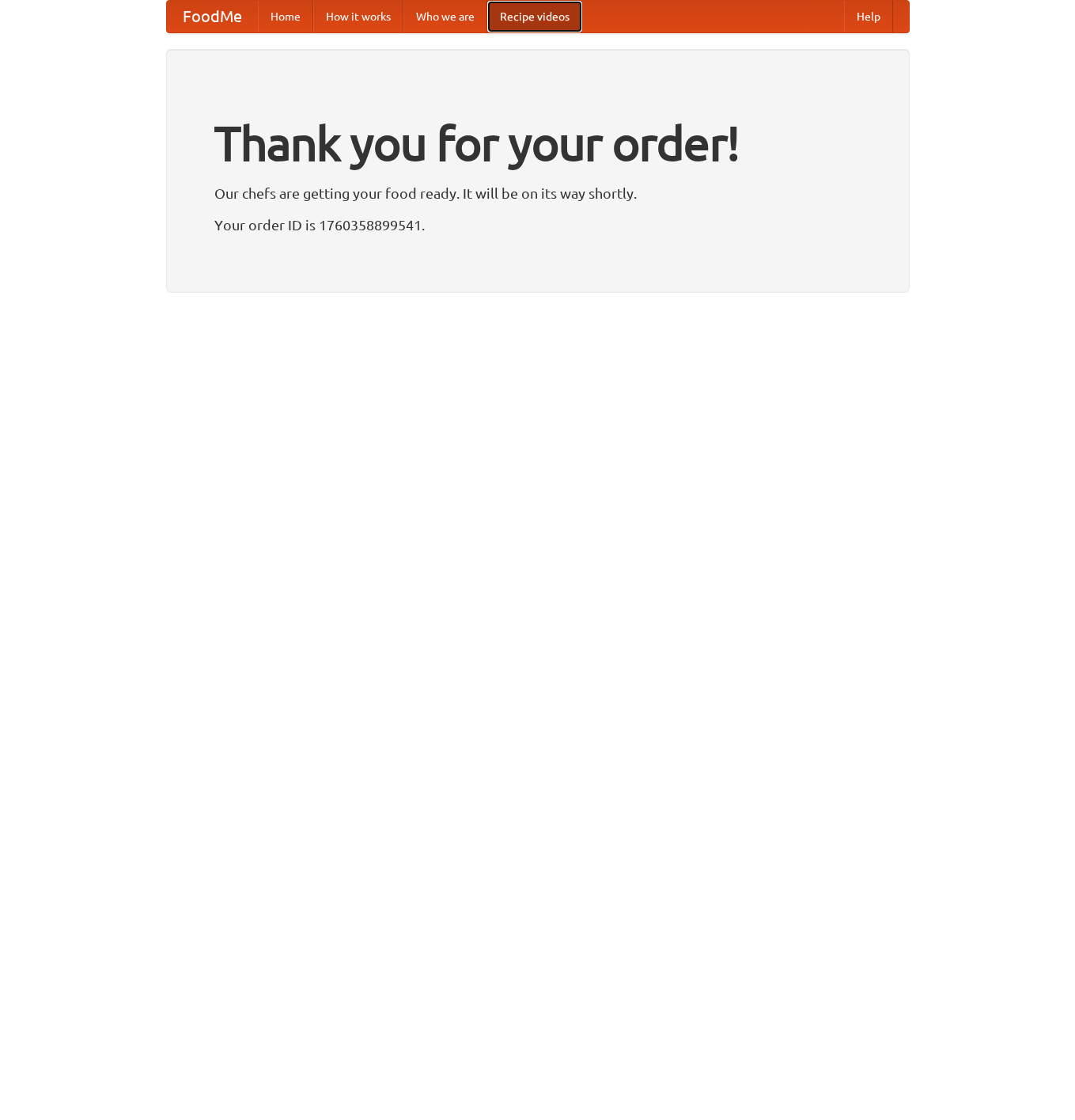  What do you see at coordinates (538, 225) in the screenshot?
I see `p: Your order ID is 1760358899541.` at bounding box center [538, 225].